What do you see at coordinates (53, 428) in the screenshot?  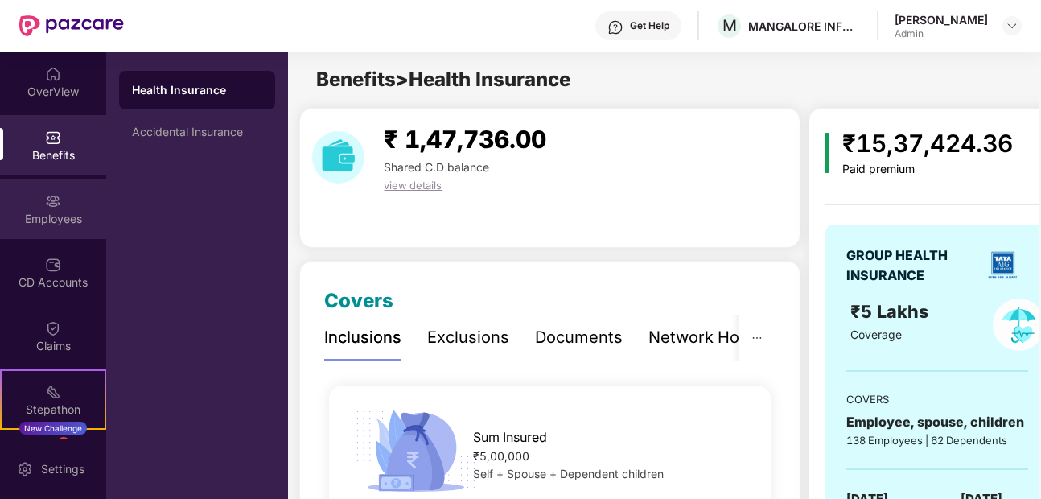 I see `div: New Challenge` at bounding box center [53, 428].